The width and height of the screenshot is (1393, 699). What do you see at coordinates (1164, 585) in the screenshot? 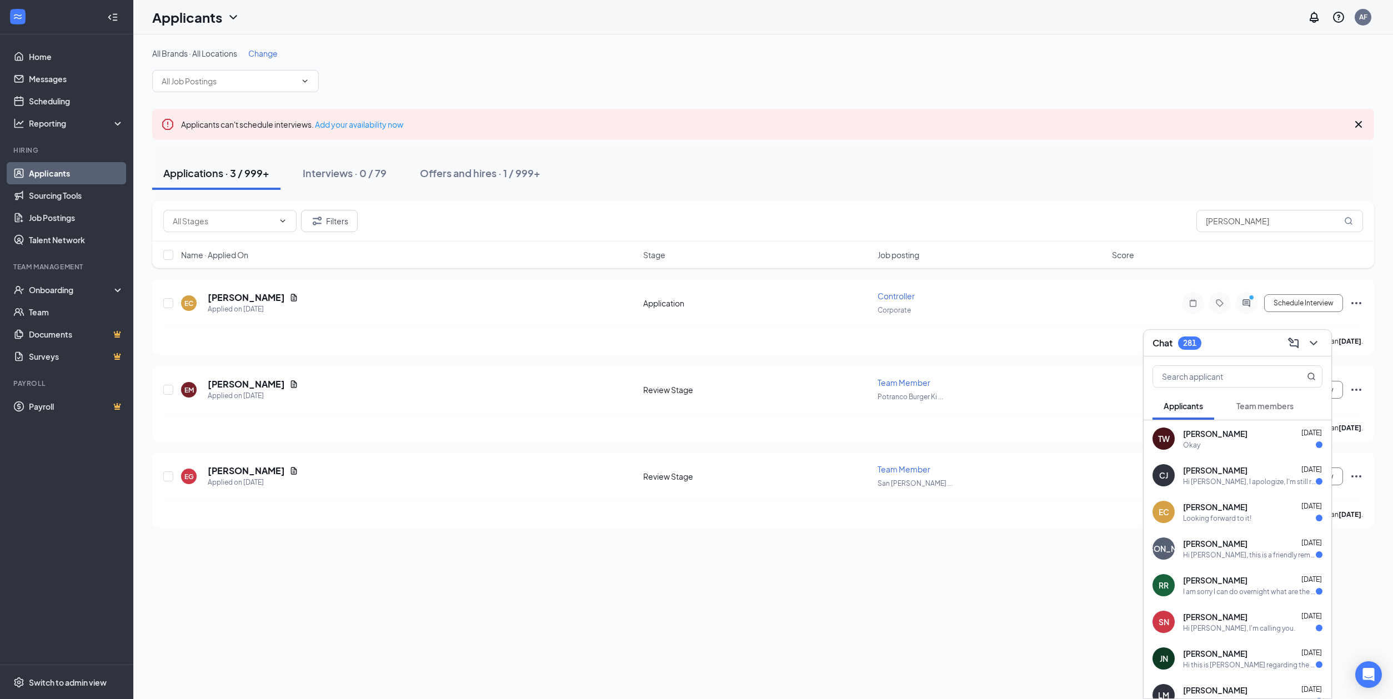
I see `div: RR` at bounding box center [1164, 585].